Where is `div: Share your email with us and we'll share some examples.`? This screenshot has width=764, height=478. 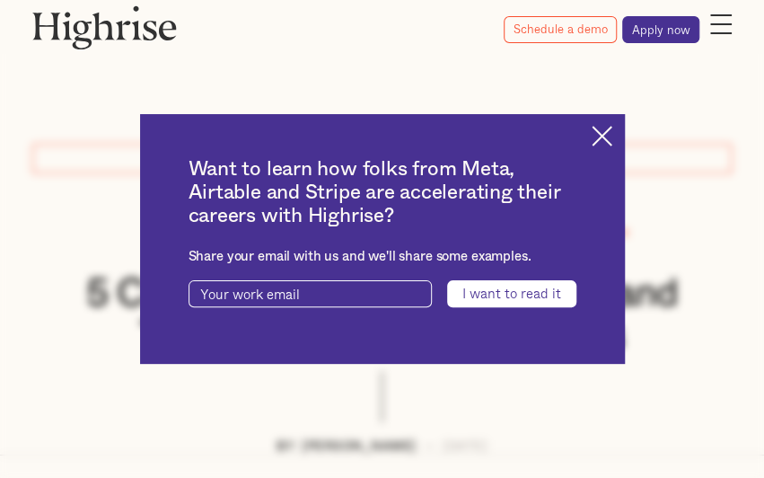
div: Share your email with us and we'll share some examples. is located at coordinates (383, 257).